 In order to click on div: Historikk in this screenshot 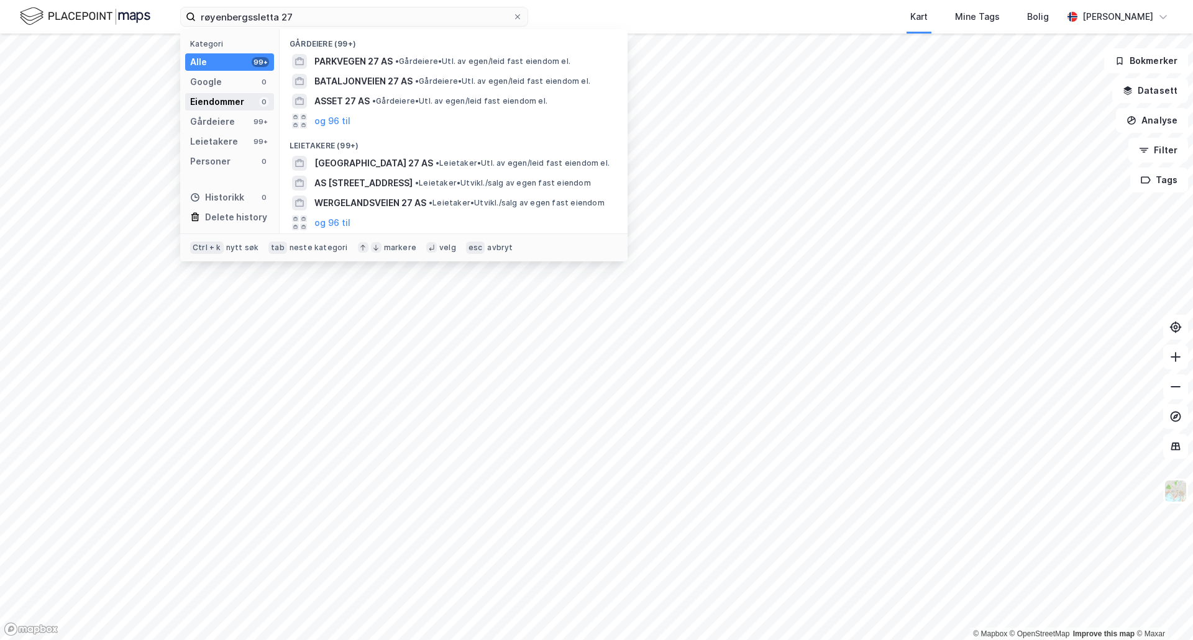, I will do `click(217, 198)`.